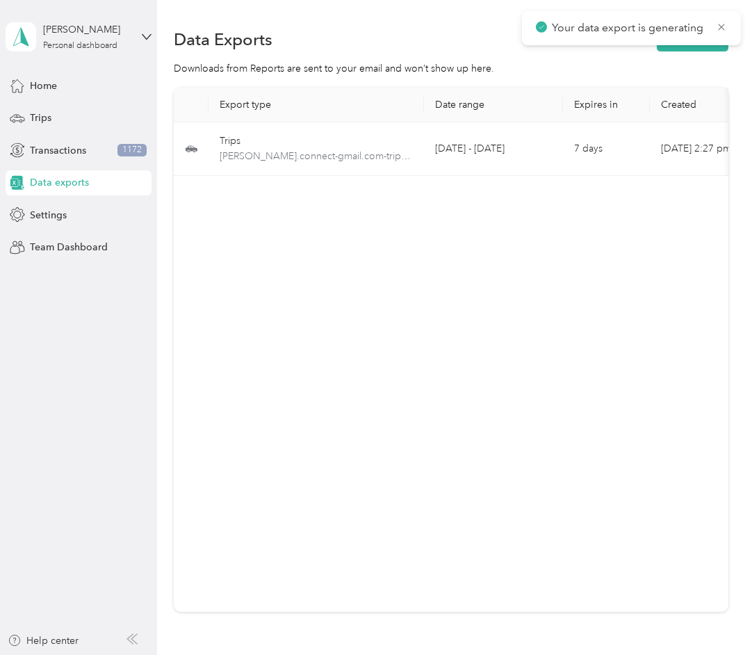  What do you see at coordinates (58, 150) in the screenshot?
I see `span: Transactions` at bounding box center [58, 150].